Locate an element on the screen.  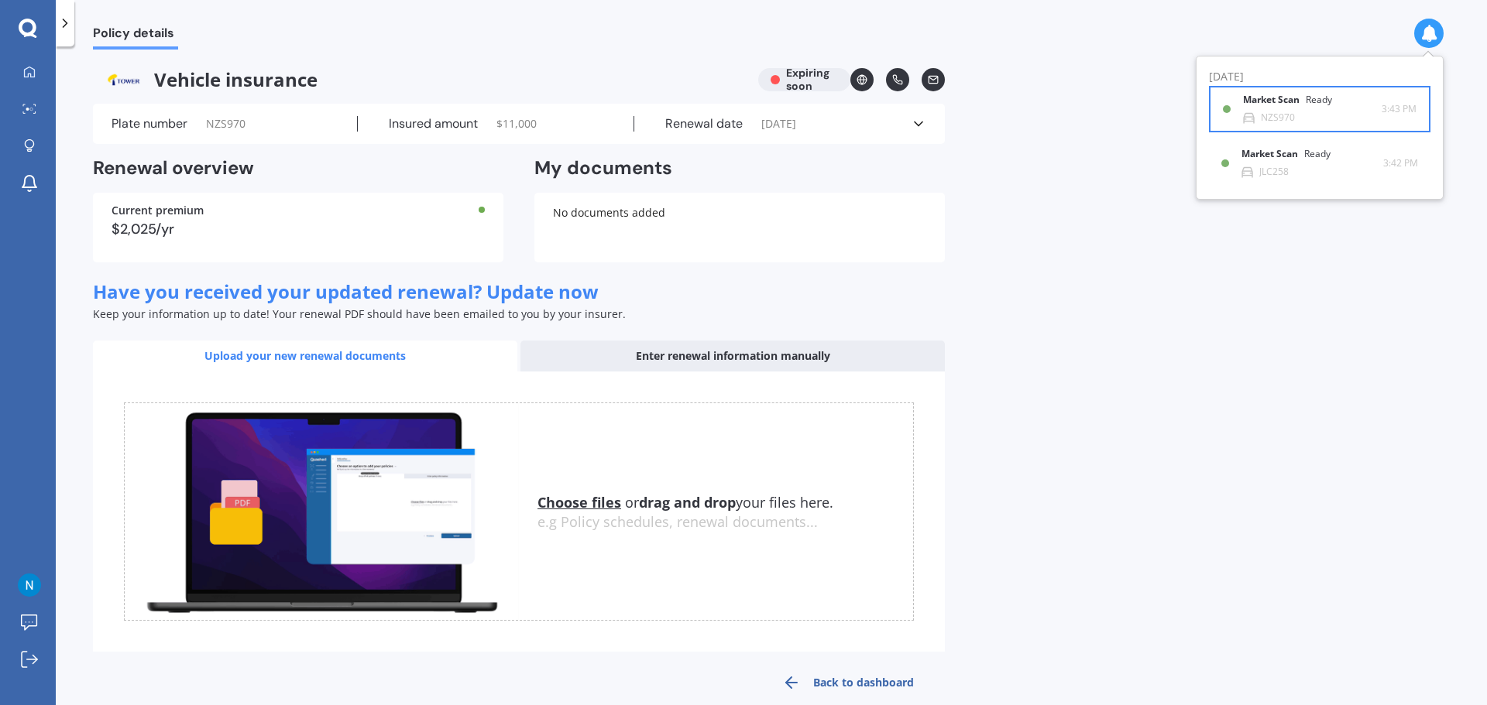
img: AAcHTtf3OijVBtwRx_kfQYOs2piGLduf4K7jDq2T1fjDH5b5=s96-c is located at coordinates (29, 585).